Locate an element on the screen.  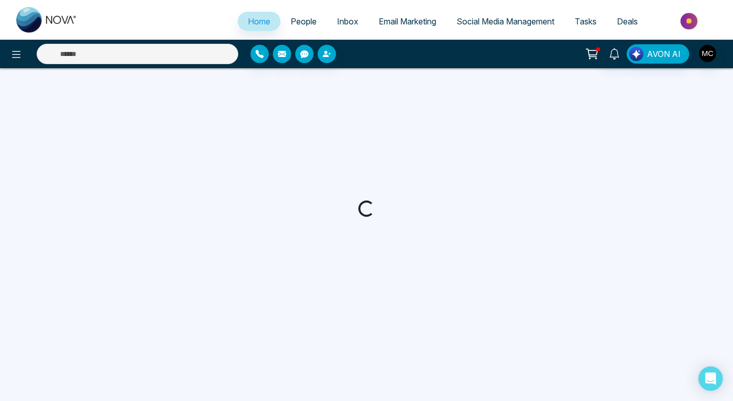
a: Inbox is located at coordinates (347, 21).